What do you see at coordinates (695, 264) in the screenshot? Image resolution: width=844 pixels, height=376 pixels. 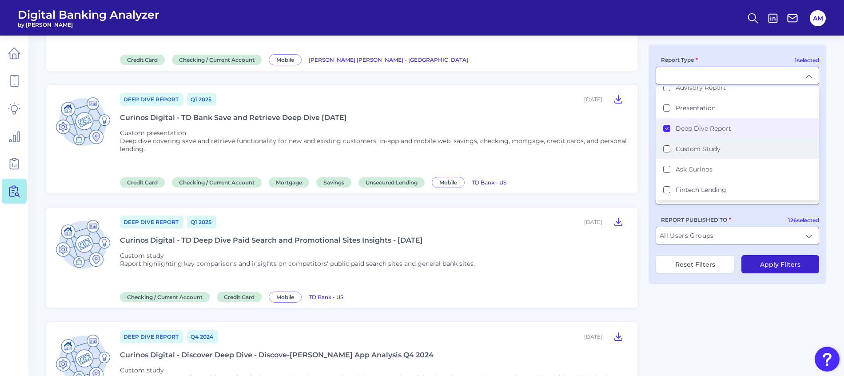 I see `button: Reset Filters` at bounding box center [695, 264].